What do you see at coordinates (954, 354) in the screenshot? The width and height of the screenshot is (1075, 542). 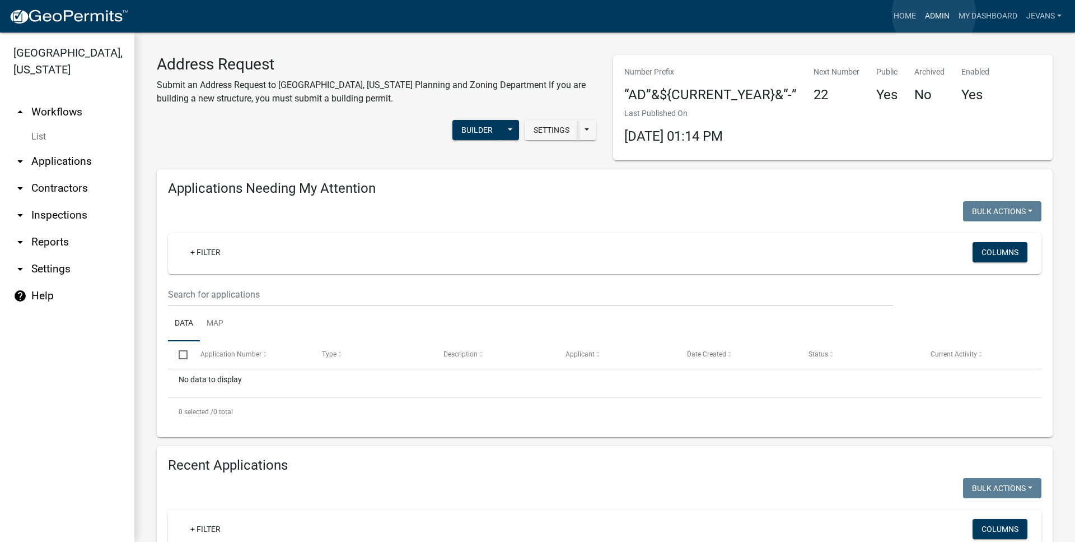 I see `span: Current Activity` at bounding box center [954, 354].